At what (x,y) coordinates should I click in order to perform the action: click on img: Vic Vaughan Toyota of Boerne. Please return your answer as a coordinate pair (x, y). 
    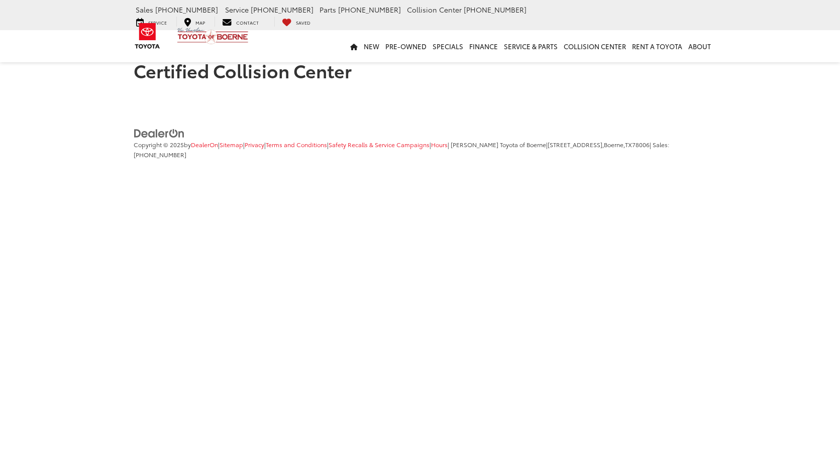
    Looking at the image, I should click on (212, 36).